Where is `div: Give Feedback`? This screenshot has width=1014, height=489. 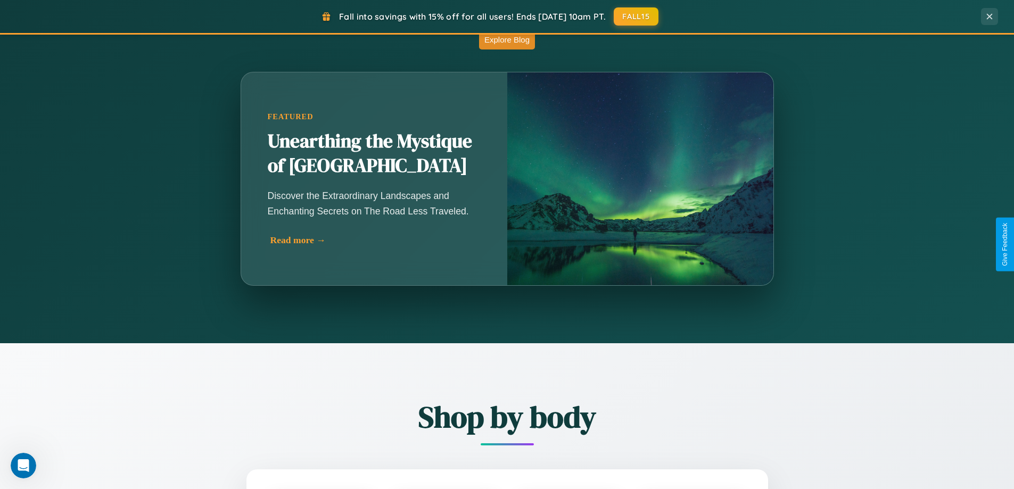 div: Give Feedback is located at coordinates (1005, 244).